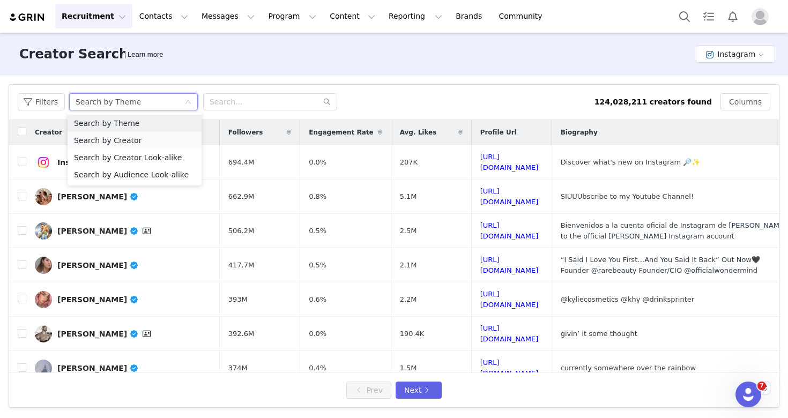 The image size is (788, 418). Describe the element at coordinates (735, 54) in the screenshot. I see `button: Instagram` at that location.